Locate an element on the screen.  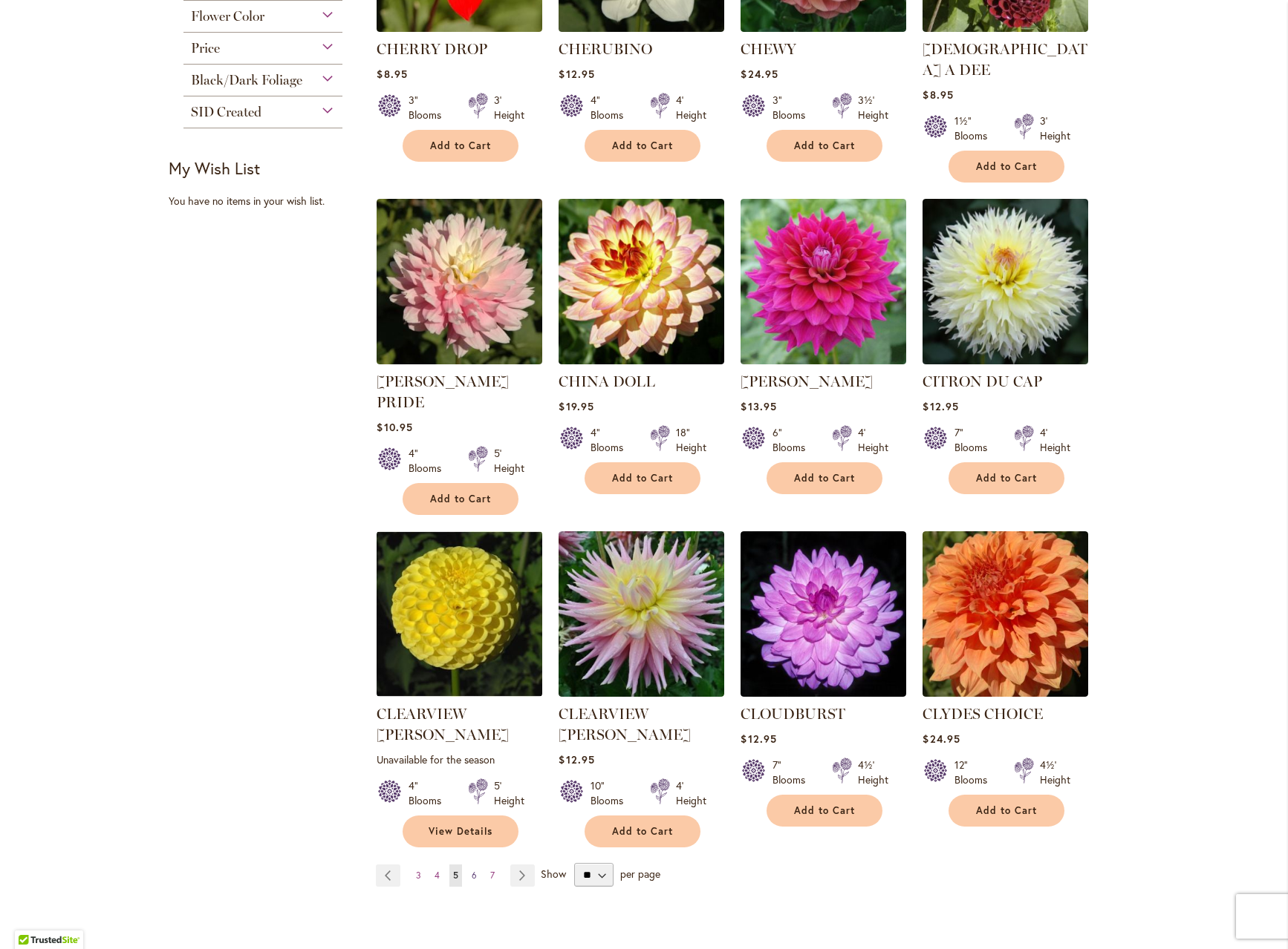
img: CHLOE JANAE is located at coordinates (823, 281).